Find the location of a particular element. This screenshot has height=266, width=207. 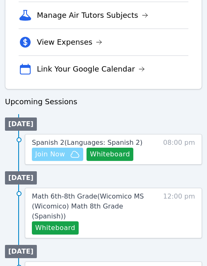

a: Link Your Google Calendar is located at coordinates (91, 69).